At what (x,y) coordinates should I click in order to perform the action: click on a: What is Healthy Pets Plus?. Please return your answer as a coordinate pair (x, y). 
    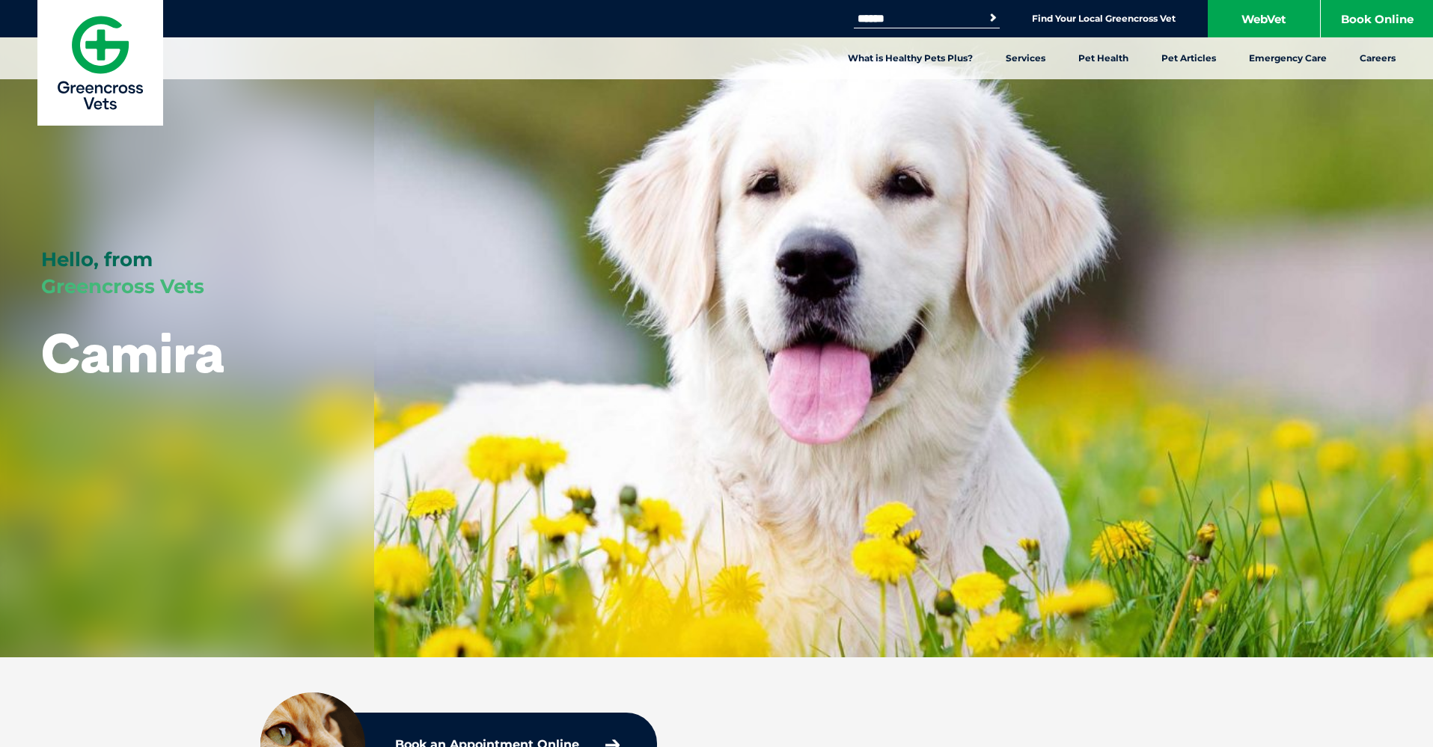
    Looking at the image, I should click on (910, 58).